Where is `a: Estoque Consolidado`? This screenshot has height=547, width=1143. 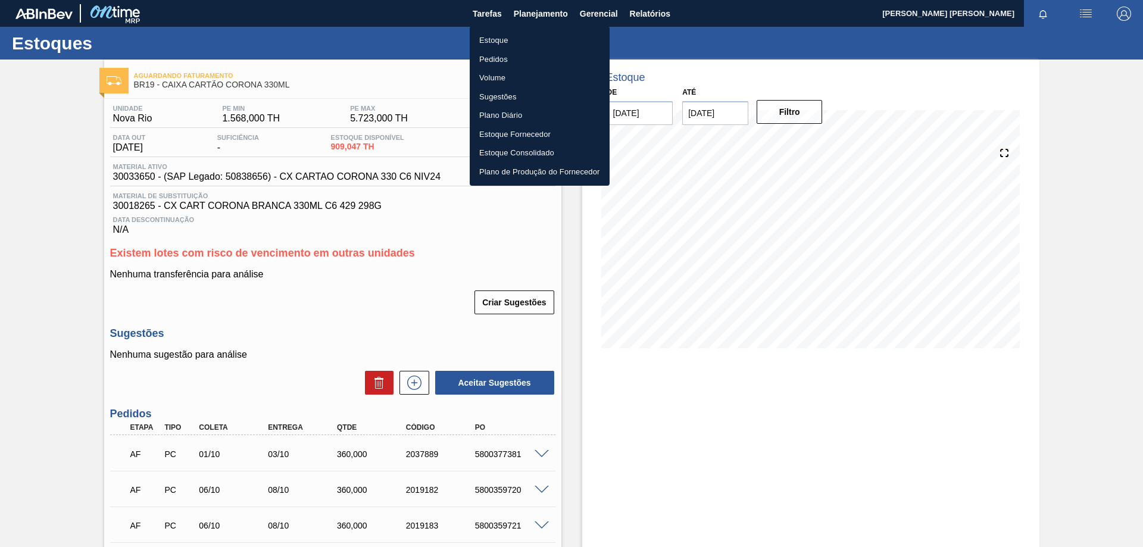
a: Estoque Consolidado is located at coordinates (540, 153).